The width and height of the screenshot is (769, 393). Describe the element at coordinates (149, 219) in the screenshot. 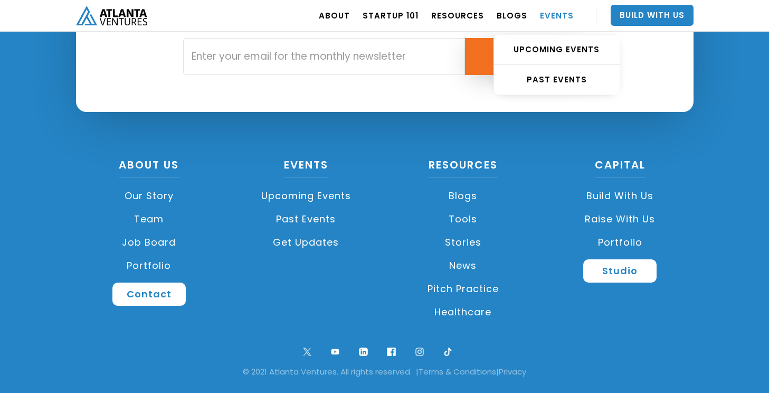

I see `a: Team` at that location.